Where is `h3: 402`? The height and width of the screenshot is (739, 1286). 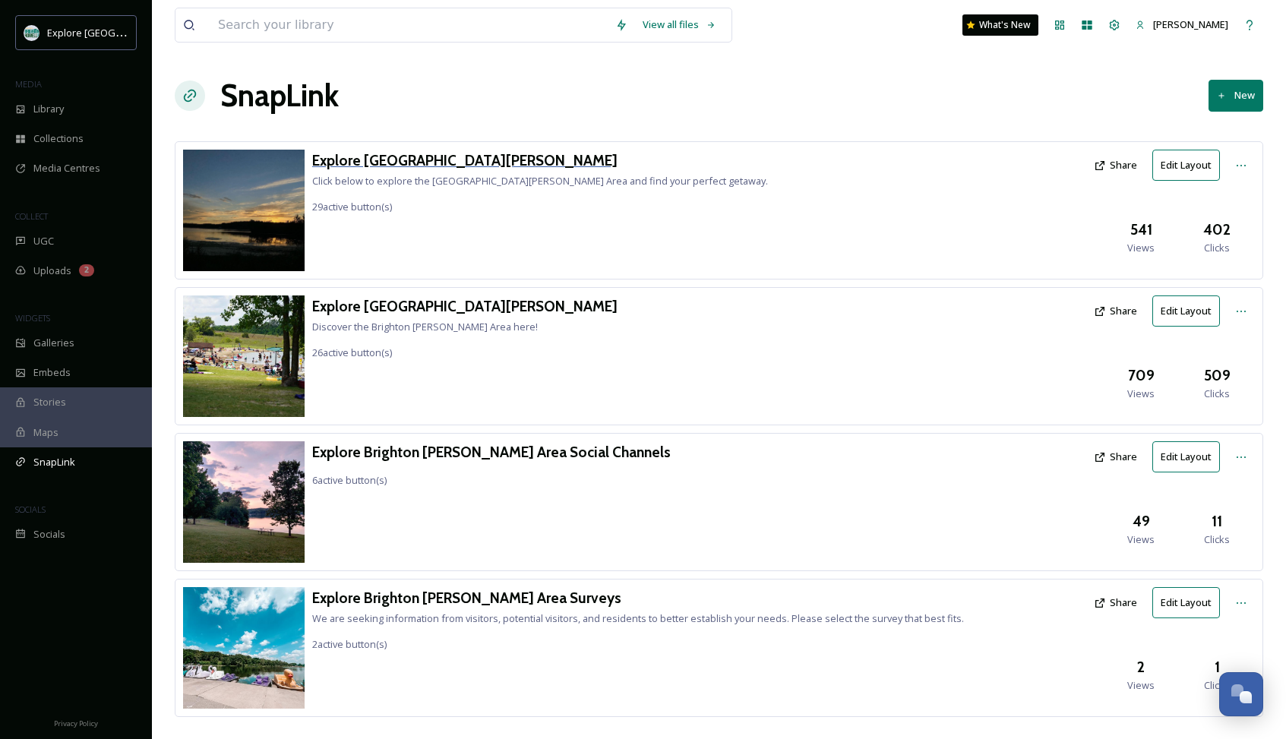
h3: 402 is located at coordinates (1217, 229).